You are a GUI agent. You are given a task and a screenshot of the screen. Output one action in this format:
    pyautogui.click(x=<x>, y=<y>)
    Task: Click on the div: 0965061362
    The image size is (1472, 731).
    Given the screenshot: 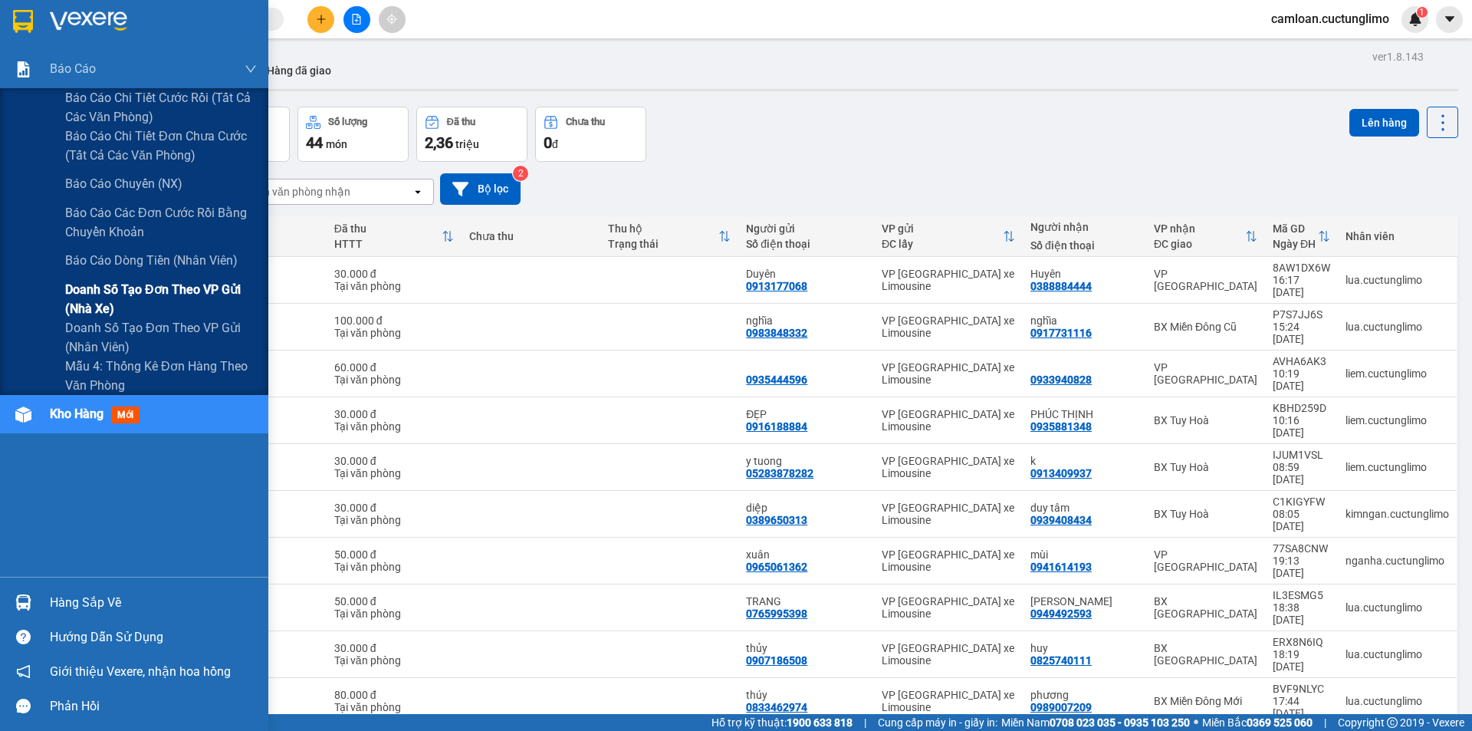 What is the action you would take?
    pyautogui.click(x=777, y=567)
    